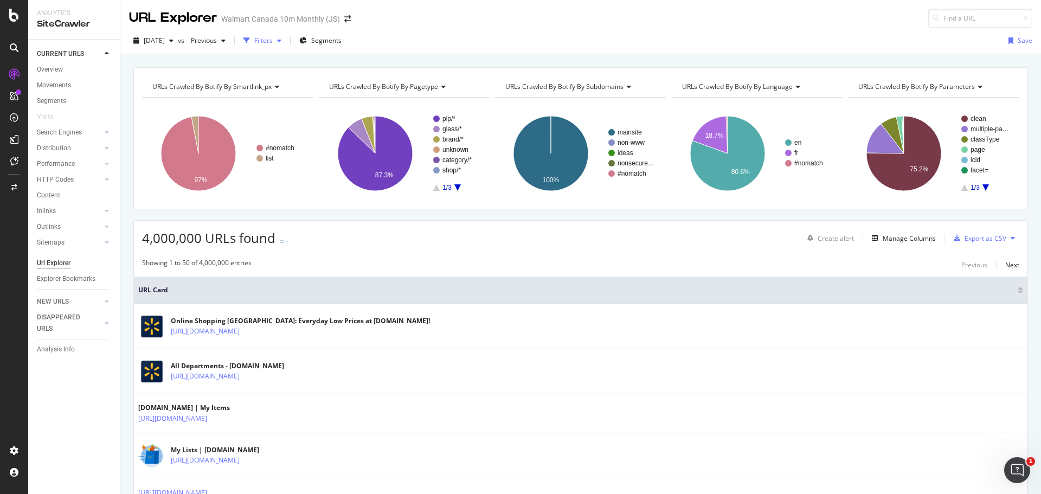 This screenshot has width=1041, height=494. I want to click on text: facet=, so click(979, 170).